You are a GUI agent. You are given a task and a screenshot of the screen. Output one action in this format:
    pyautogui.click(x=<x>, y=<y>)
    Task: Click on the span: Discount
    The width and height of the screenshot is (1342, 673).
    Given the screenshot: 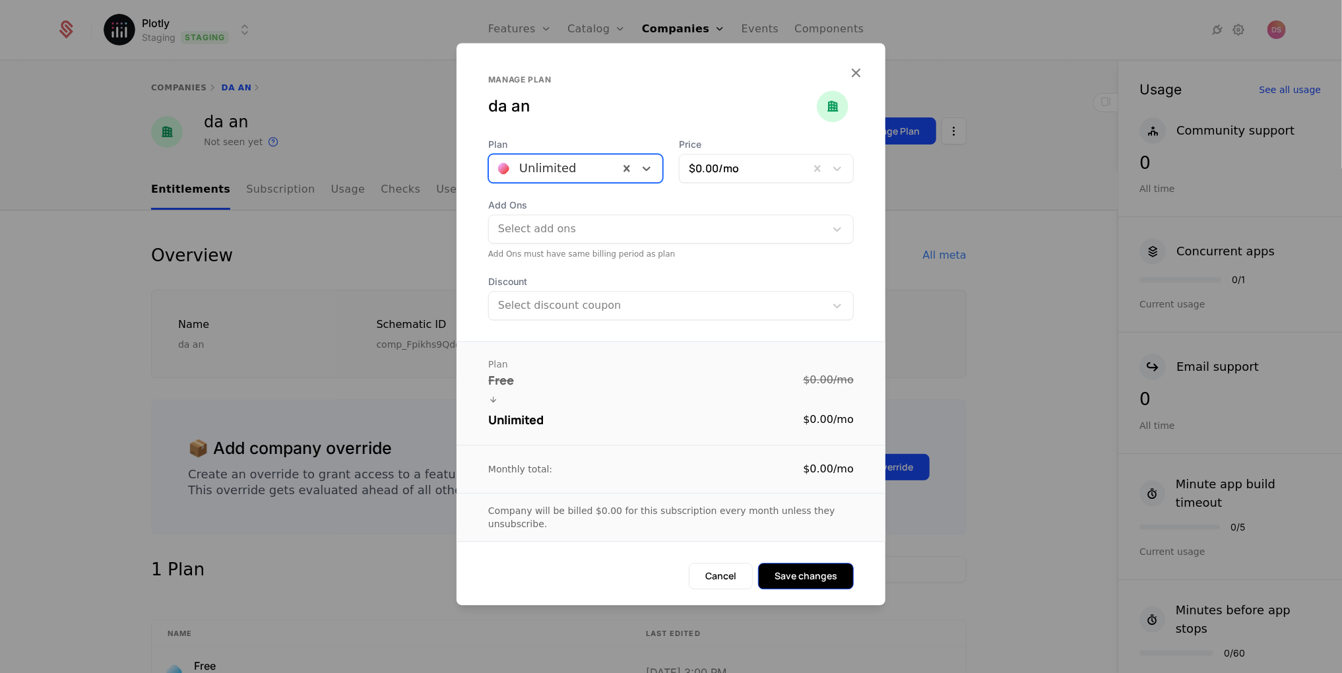 What is the action you would take?
    pyautogui.click(x=671, y=282)
    